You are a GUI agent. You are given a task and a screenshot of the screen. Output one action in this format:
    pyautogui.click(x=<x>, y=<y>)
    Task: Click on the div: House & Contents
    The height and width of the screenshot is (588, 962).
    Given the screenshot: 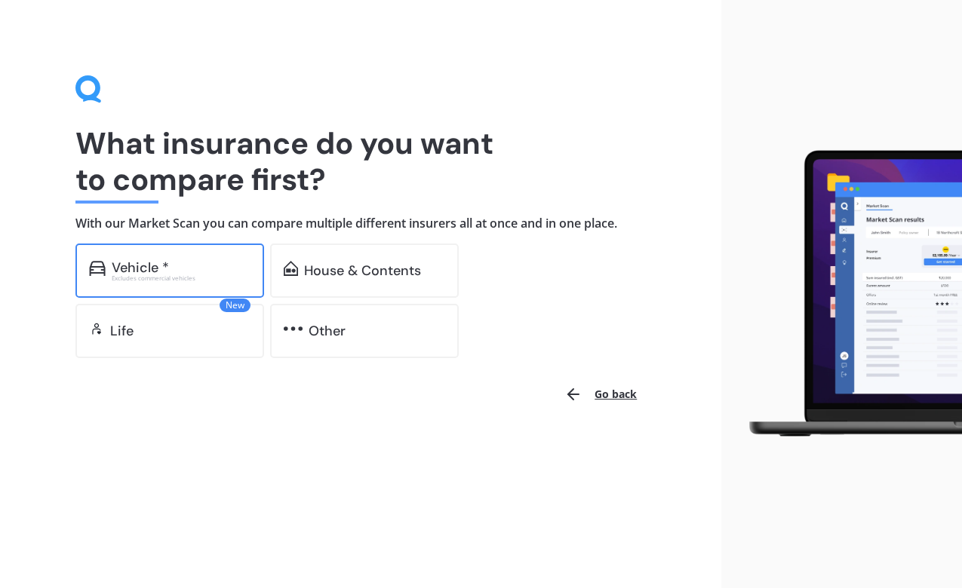 What is the action you would take?
    pyautogui.click(x=362, y=271)
    